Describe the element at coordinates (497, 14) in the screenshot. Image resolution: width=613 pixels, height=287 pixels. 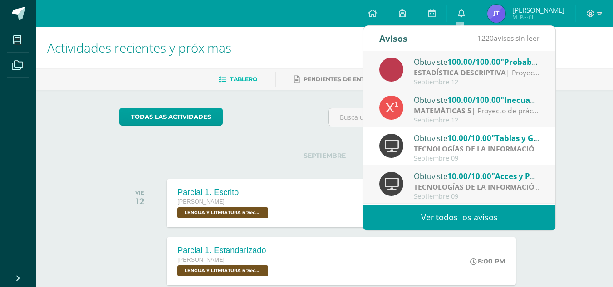
I see `img: d8a4356c7f24a8a50182b01e6d5bff1d.png` at that location.